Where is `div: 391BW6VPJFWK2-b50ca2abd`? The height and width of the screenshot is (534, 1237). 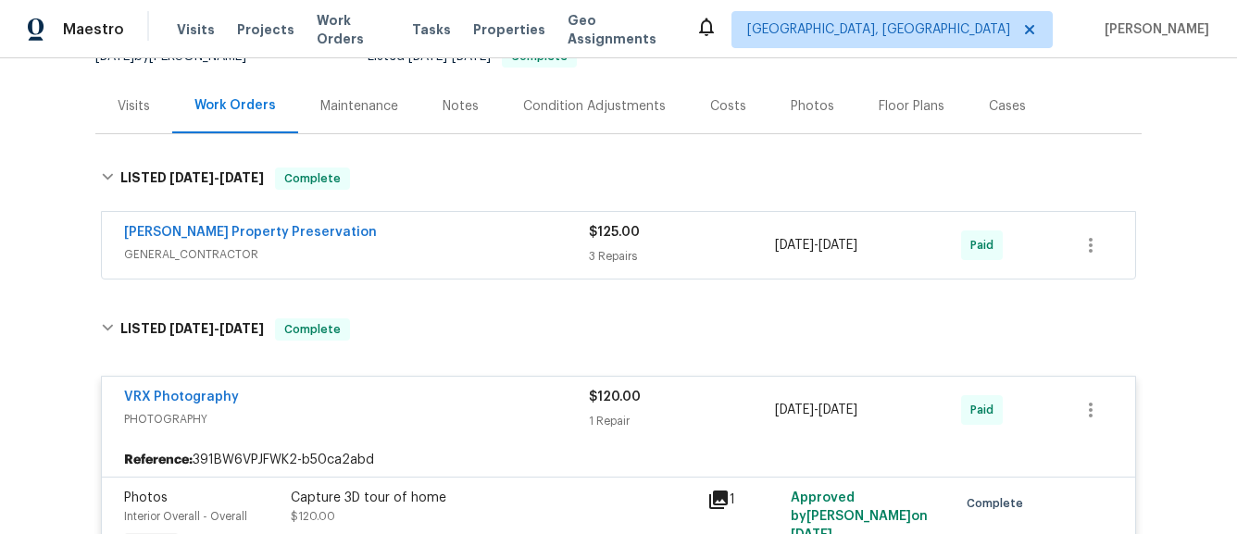 div: 391BW6VPJFWK2-b50ca2abd is located at coordinates (619, 460).